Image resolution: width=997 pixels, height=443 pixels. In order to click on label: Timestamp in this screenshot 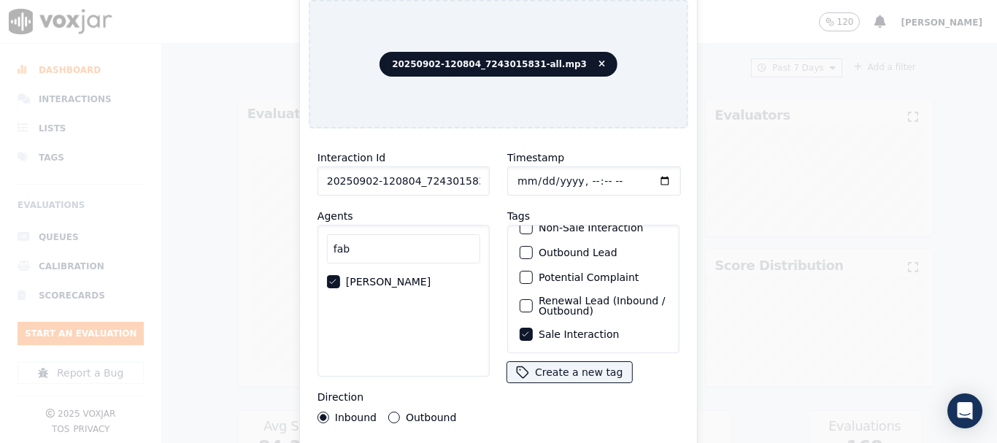, I will do `click(536, 158)`.